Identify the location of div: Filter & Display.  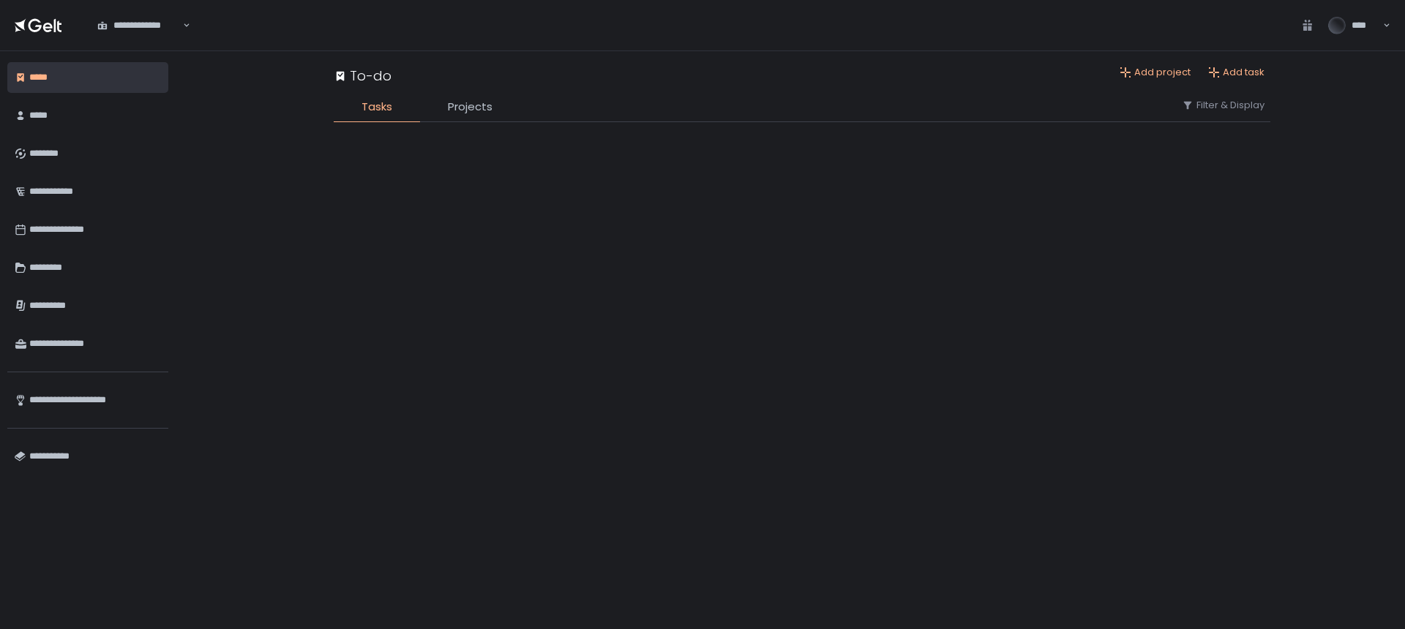
(1223, 105).